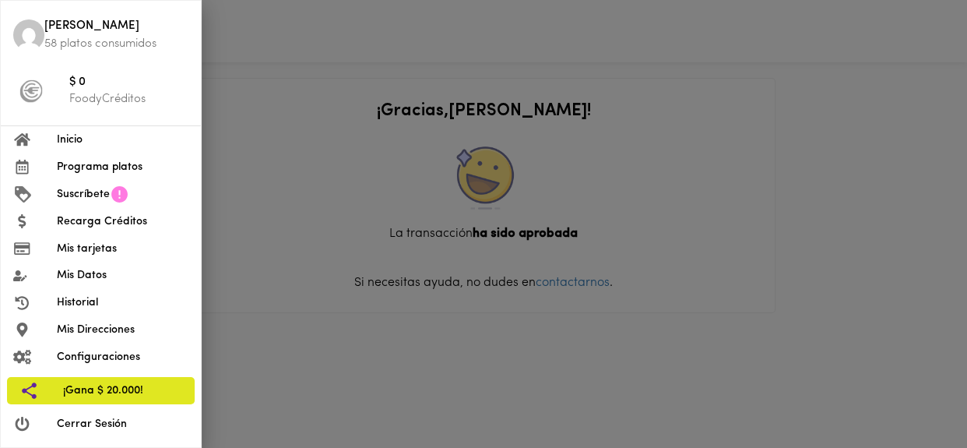 The image size is (967, 448). I want to click on span: Cerrar Sesión, so click(122, 424).